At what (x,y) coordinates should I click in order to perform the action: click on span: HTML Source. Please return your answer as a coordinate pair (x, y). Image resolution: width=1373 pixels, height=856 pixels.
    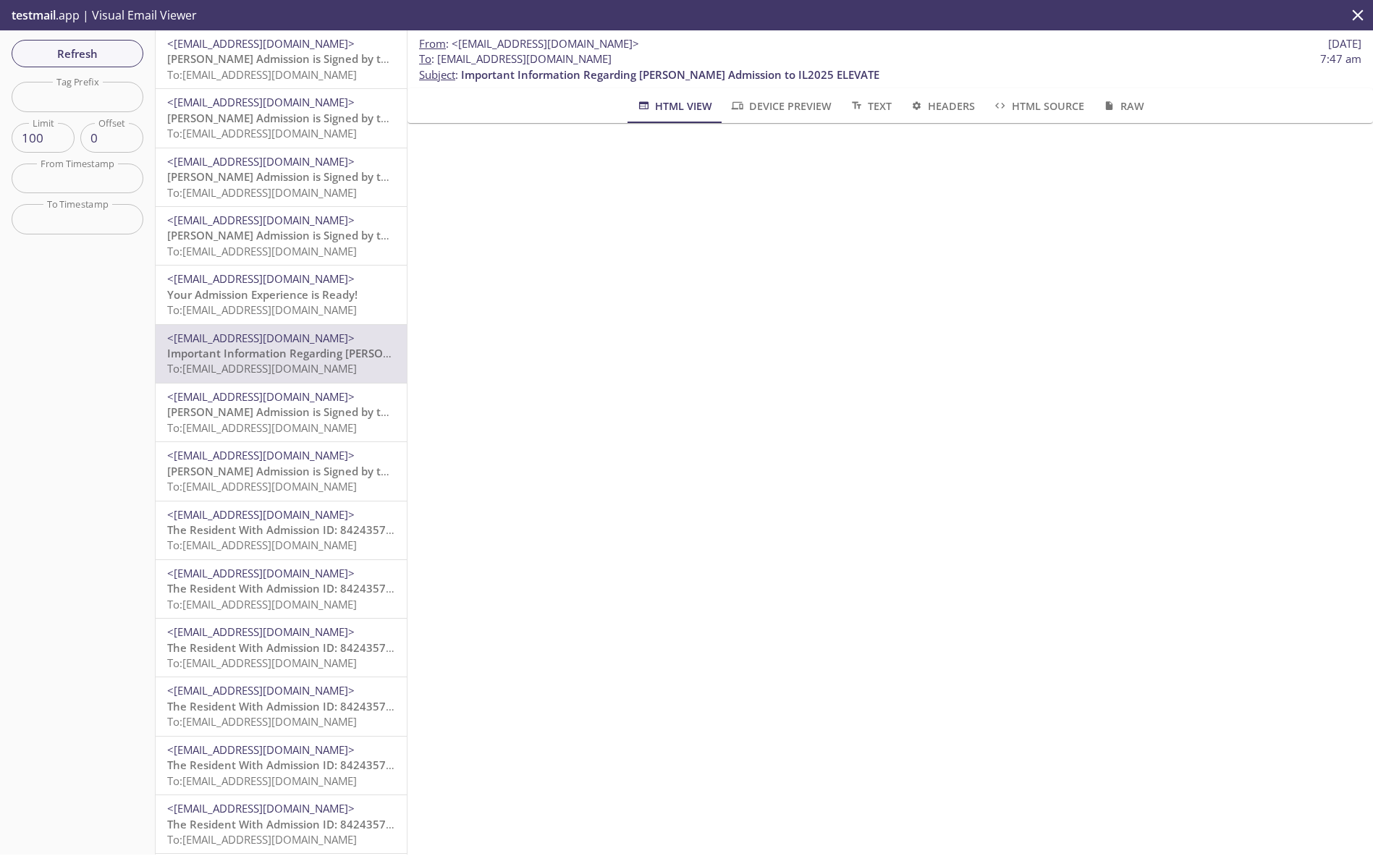
    Looking at the image, I should click on (1038, 106).